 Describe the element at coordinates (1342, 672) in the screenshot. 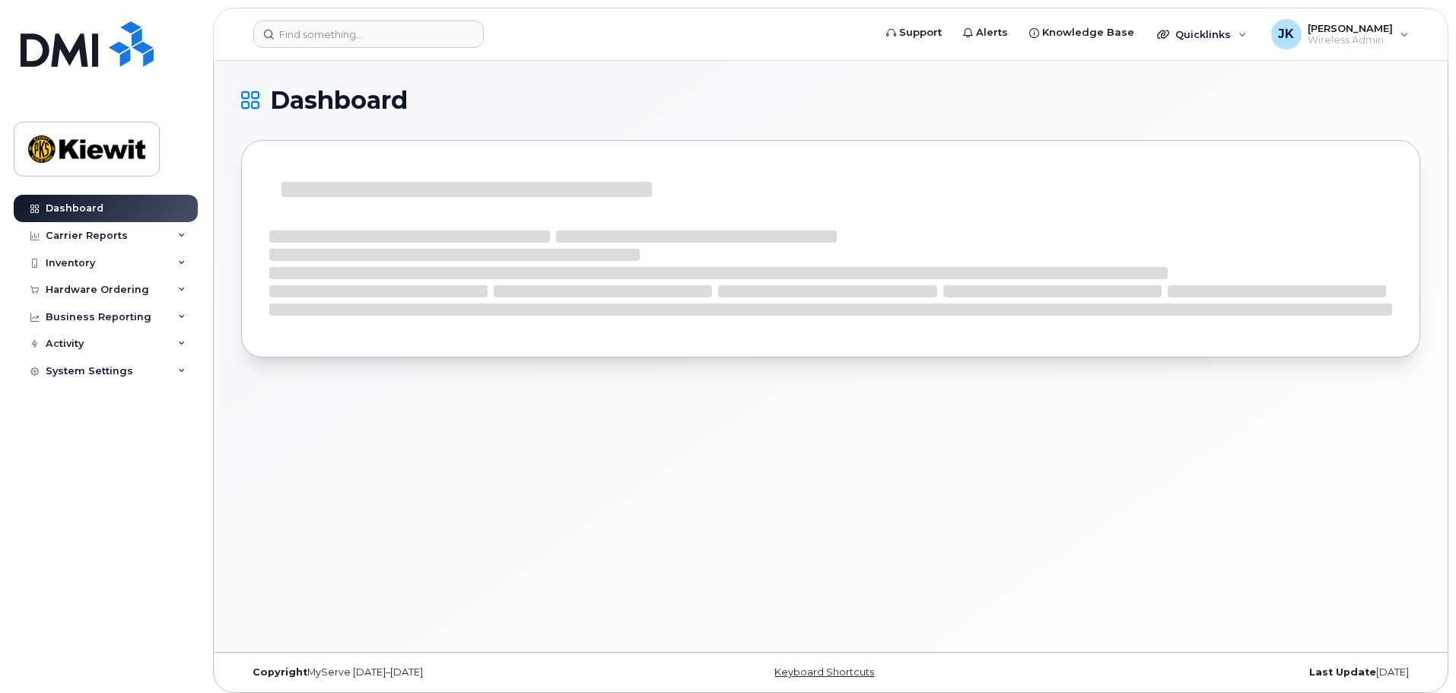

I see `strong: Last Update` at that location.